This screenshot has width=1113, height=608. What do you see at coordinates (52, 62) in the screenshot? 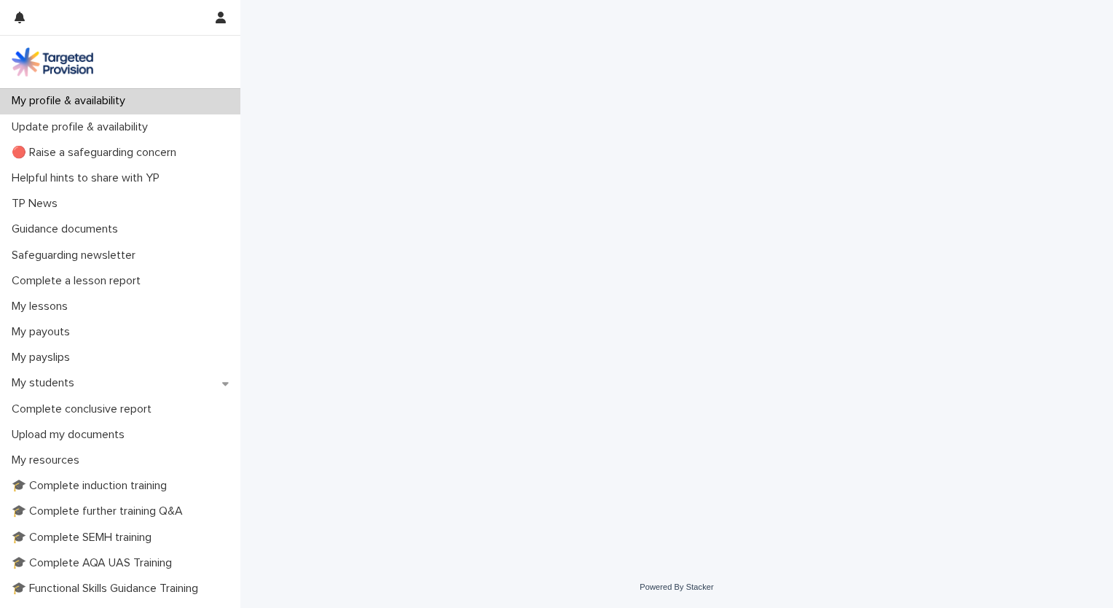
I see `img: M5nRWzHhSzIhMunXDL62` at bounding box center [52, 62].